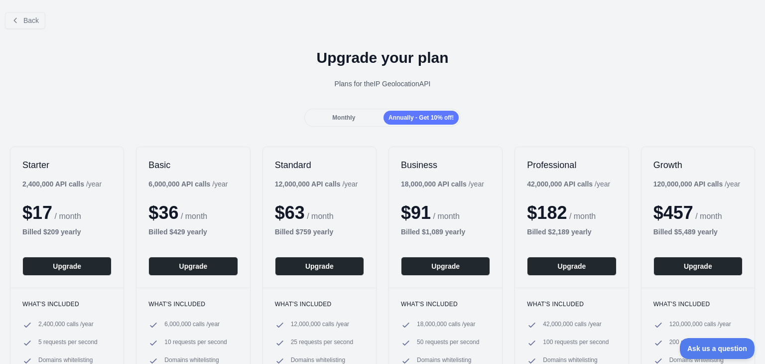  What do you see at coordinates (689, 184) in the screenshot?
I see `b: 120,000,000 API calls` at bounding box center [689, 184].